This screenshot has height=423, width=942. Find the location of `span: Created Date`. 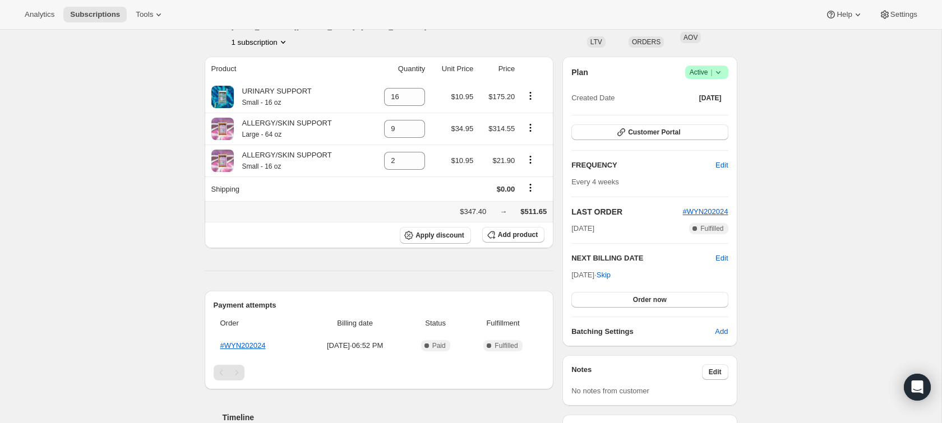

span: Created Date is located at coordinates (592, 98).